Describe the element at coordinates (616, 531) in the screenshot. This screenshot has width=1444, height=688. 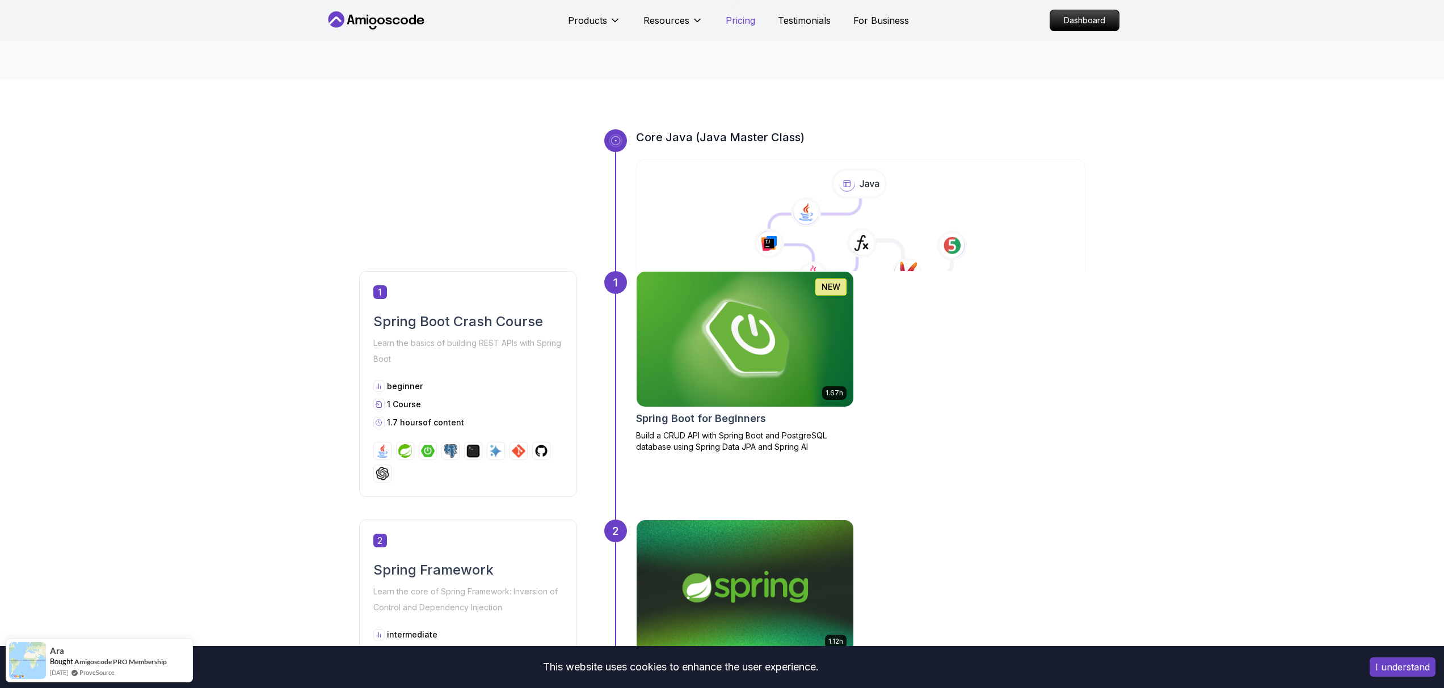
I see `div: 2` at that location.